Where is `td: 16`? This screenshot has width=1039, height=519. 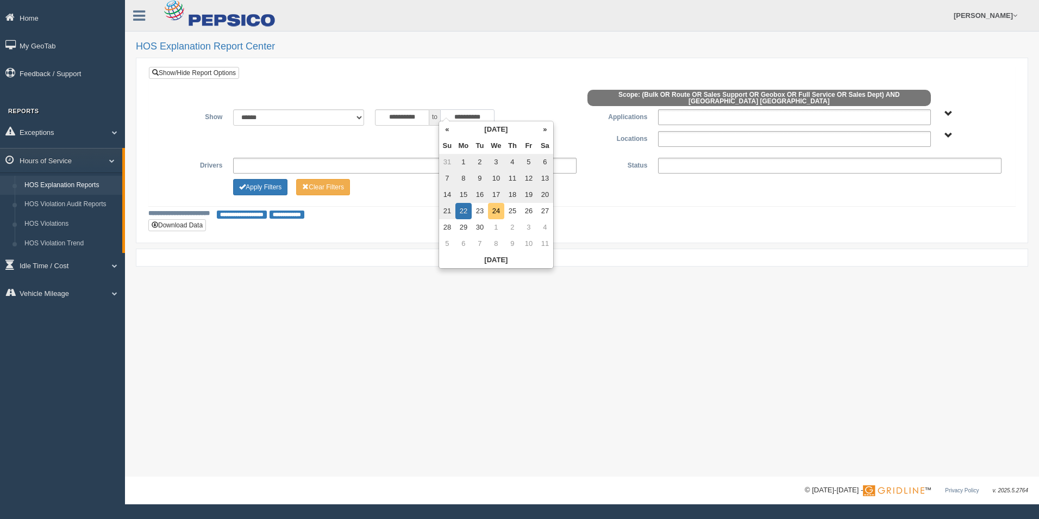 td: 16 is located at coordinates (480, 195).